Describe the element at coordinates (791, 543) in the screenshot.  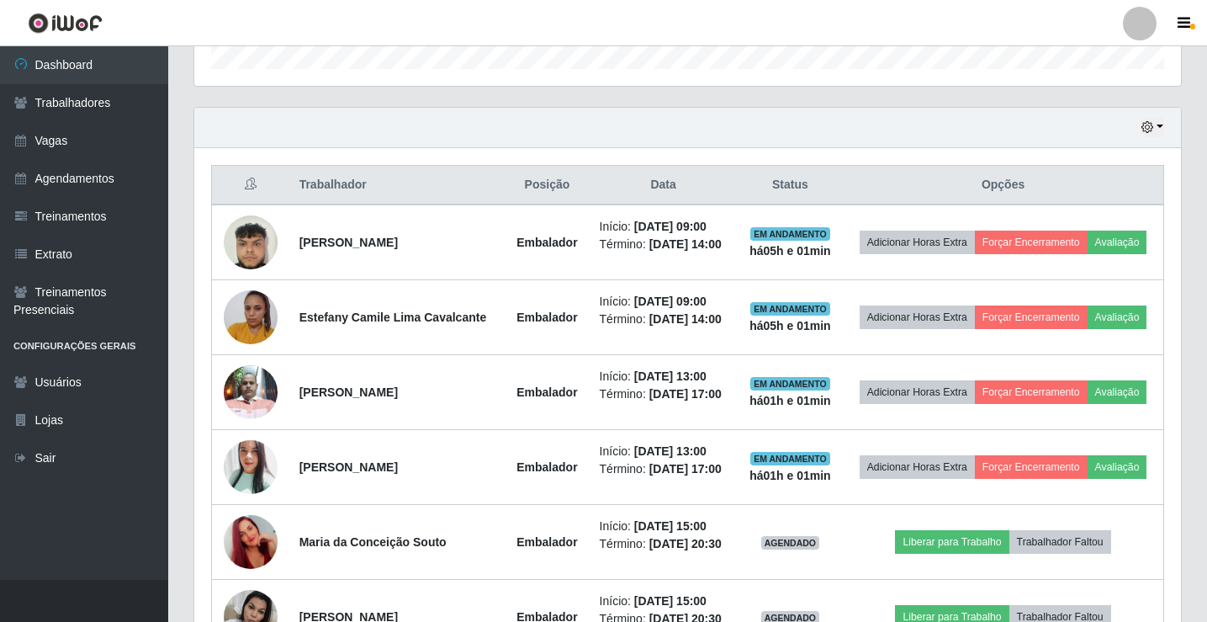
I see `span: AGENDADO` at that location.